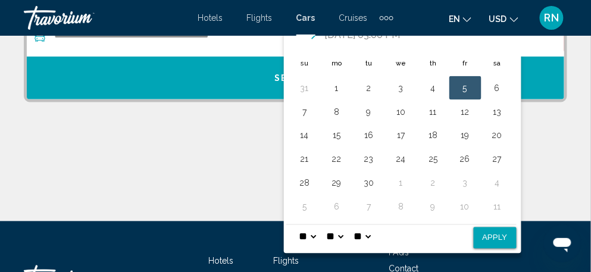  Describe the element at coordinates (434, 136) in the screenshot. I see `button: Day 18` at that location.